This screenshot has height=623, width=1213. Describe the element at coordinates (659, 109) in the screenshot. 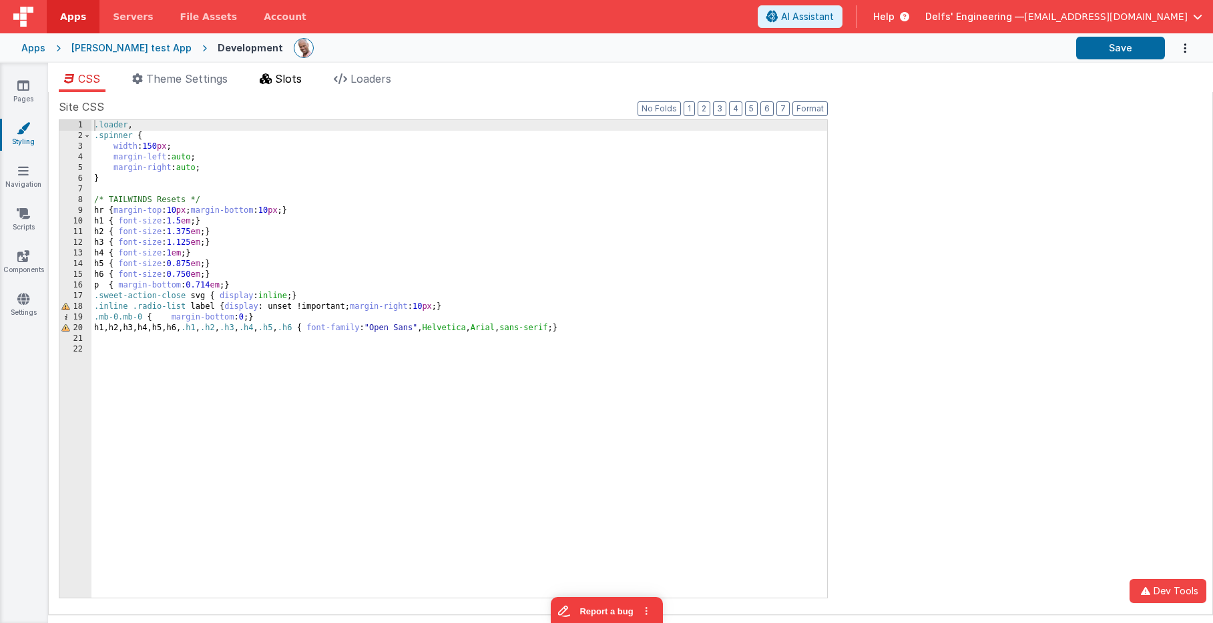

I see `button: No Folds` at that location.